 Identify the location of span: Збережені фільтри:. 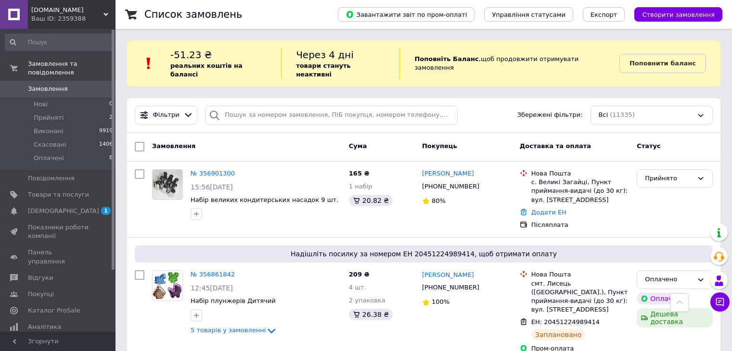
(550, 115).